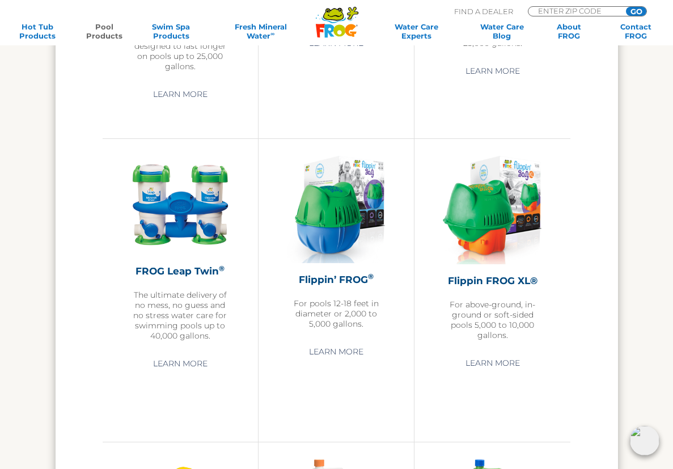 Image resolution: width=673 pixels, height=469 pixels. I want to click on input: Zip Code Form, so click(575, 11).